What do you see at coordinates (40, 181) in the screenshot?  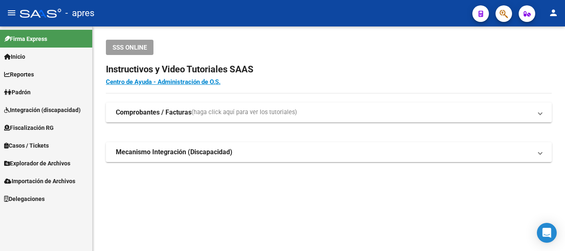 I see `span: Importación de Archivos` at bounding box center [40, 181].